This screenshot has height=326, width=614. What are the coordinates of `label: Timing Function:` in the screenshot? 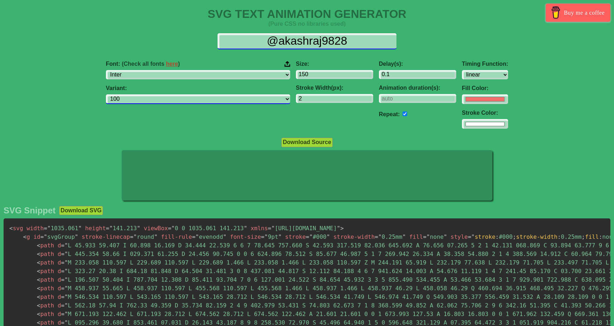 It's located at (485, 64).